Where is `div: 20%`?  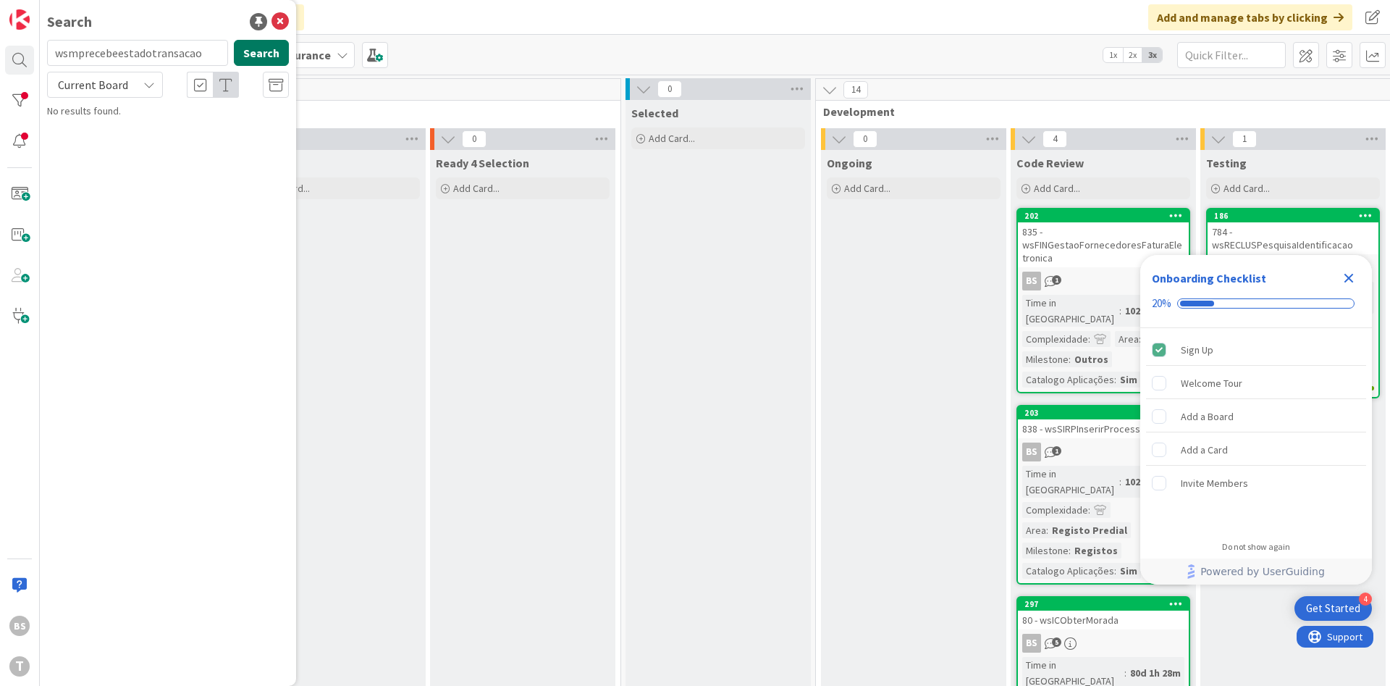 div: 20% is located at coordinates (1161, 303).